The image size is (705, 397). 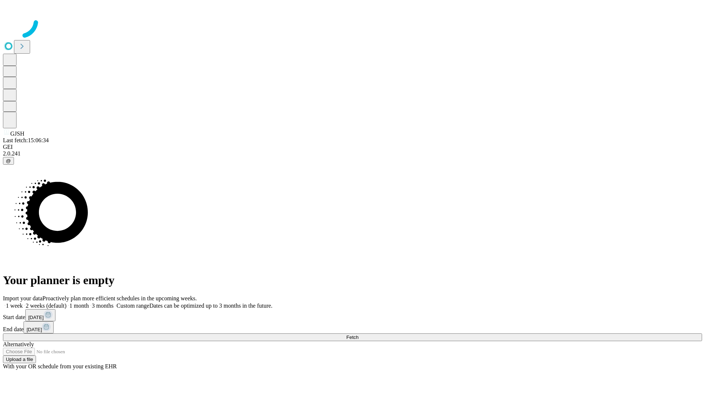 I want to click on span: 1 month, so click(x=79, y=305).